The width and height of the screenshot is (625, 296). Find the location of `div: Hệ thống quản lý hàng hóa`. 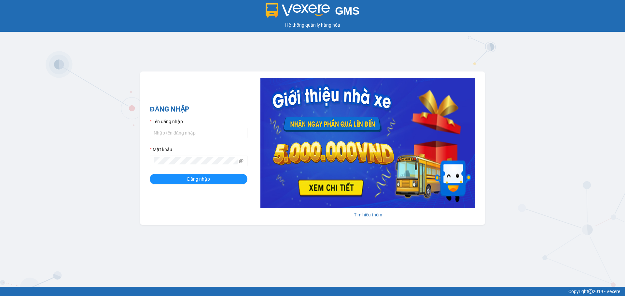

div: Hệ thống quản lý hàng hóa is located at coordinates (312, 25).